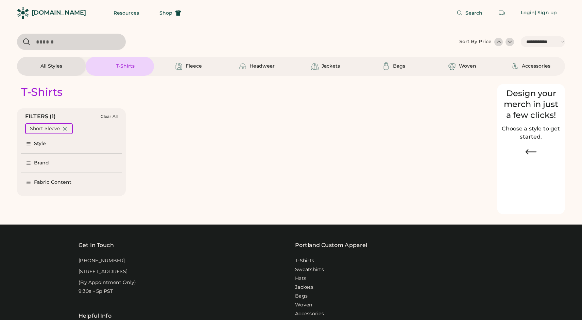  Describe the element at coordinates (301, 279) in the screenshot. I see `a: Hats` at that location.